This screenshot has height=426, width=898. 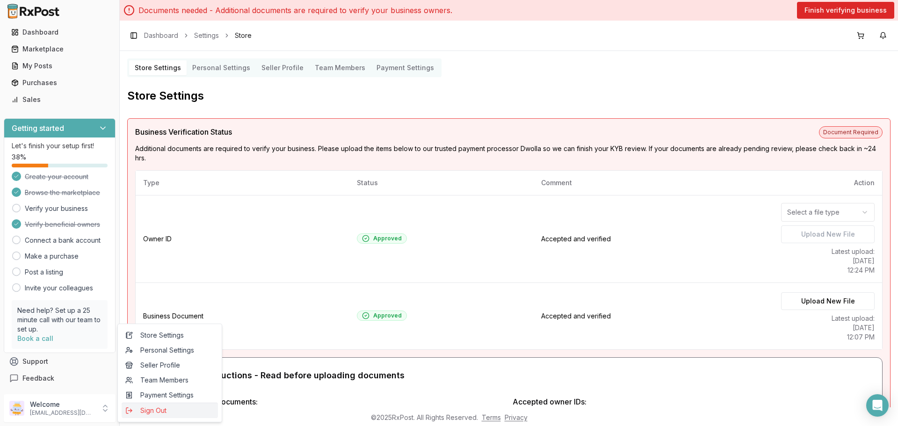 What do you see at coordinates (59, 361) in the screenshot?
I see `button: Support` at bounding box center [59, 361].